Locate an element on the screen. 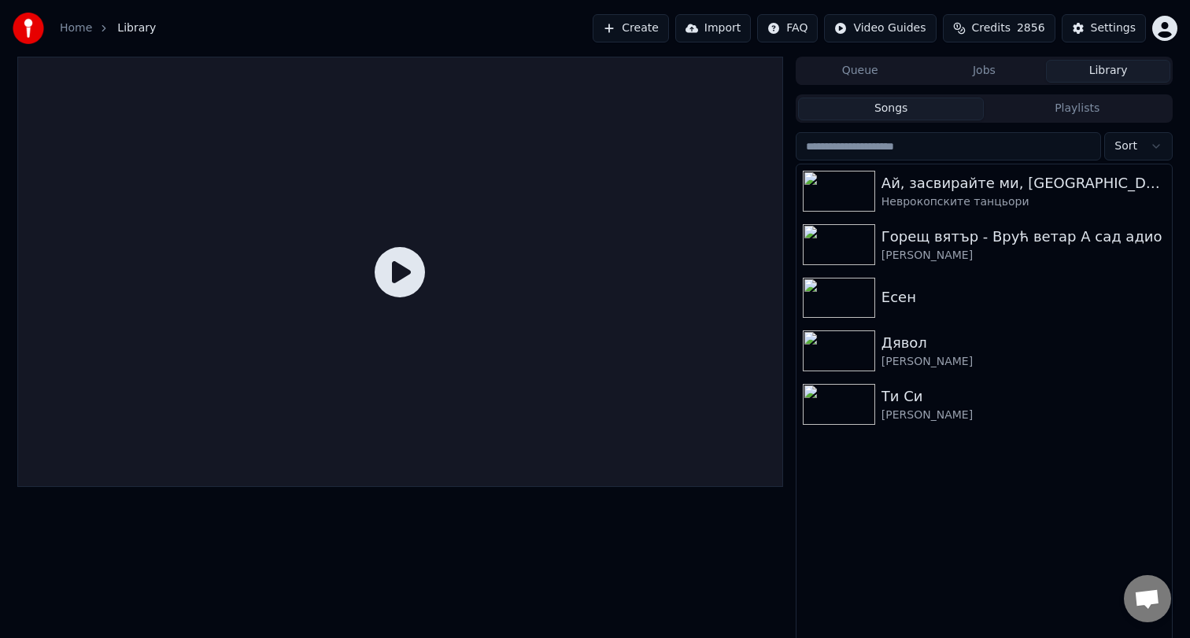 This screenshot has height=638, width=1190. div: Горещ вятър - Врућ ветар А сад адио is located at coordinates (1023, 237).